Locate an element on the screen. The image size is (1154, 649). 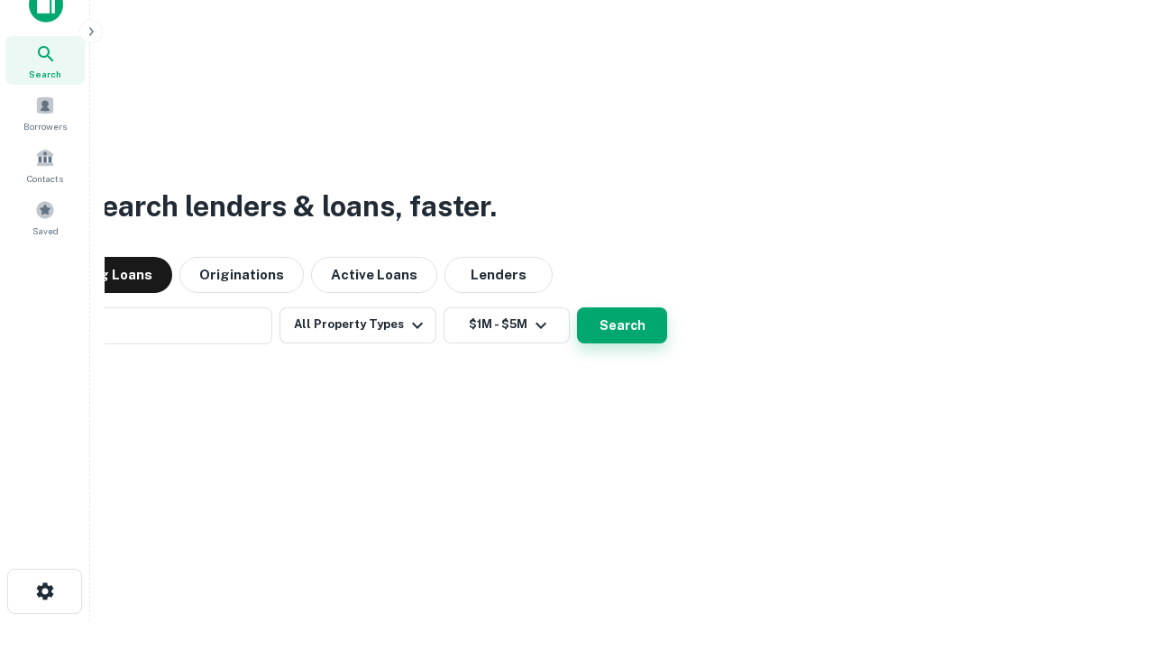
button: Active Loans is located at coordinates (374, 275).